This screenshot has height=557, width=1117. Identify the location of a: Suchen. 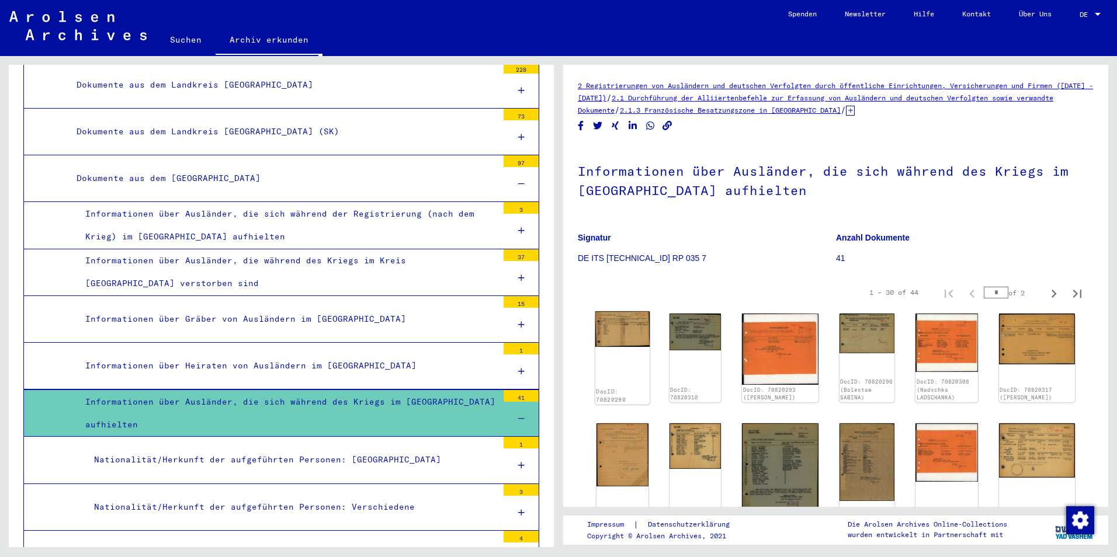
(186, 40).